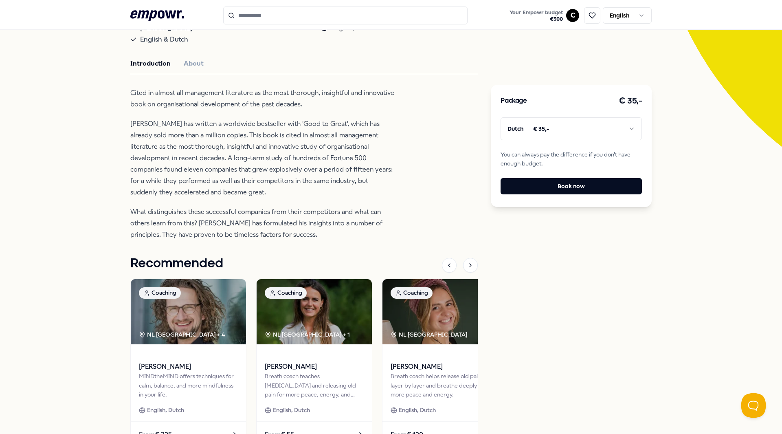 This screenshot has height=434, width=782. I want to click on h1: Recommended, so click(177, 264).